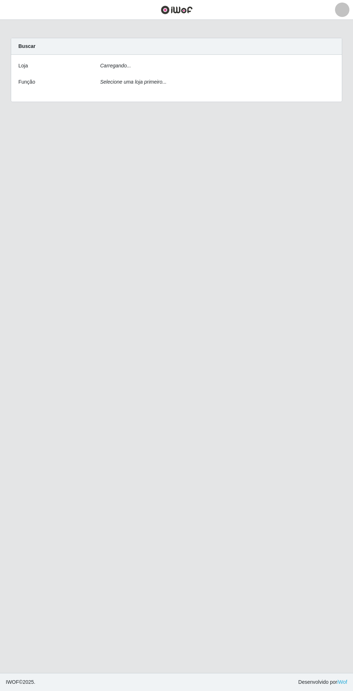  Describe the element at coordinates (116, 66) in the screenshot. I see `i: Carregando...` at that location.